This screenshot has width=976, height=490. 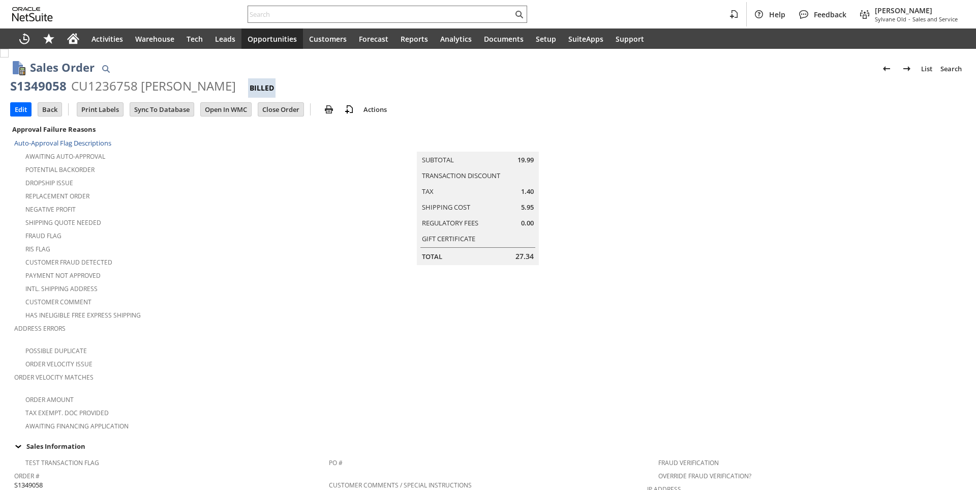 What do you see at coordinates (50, 209) in the screenshot?
I see `a: Negative Profit` at bounding box center [50, 209].